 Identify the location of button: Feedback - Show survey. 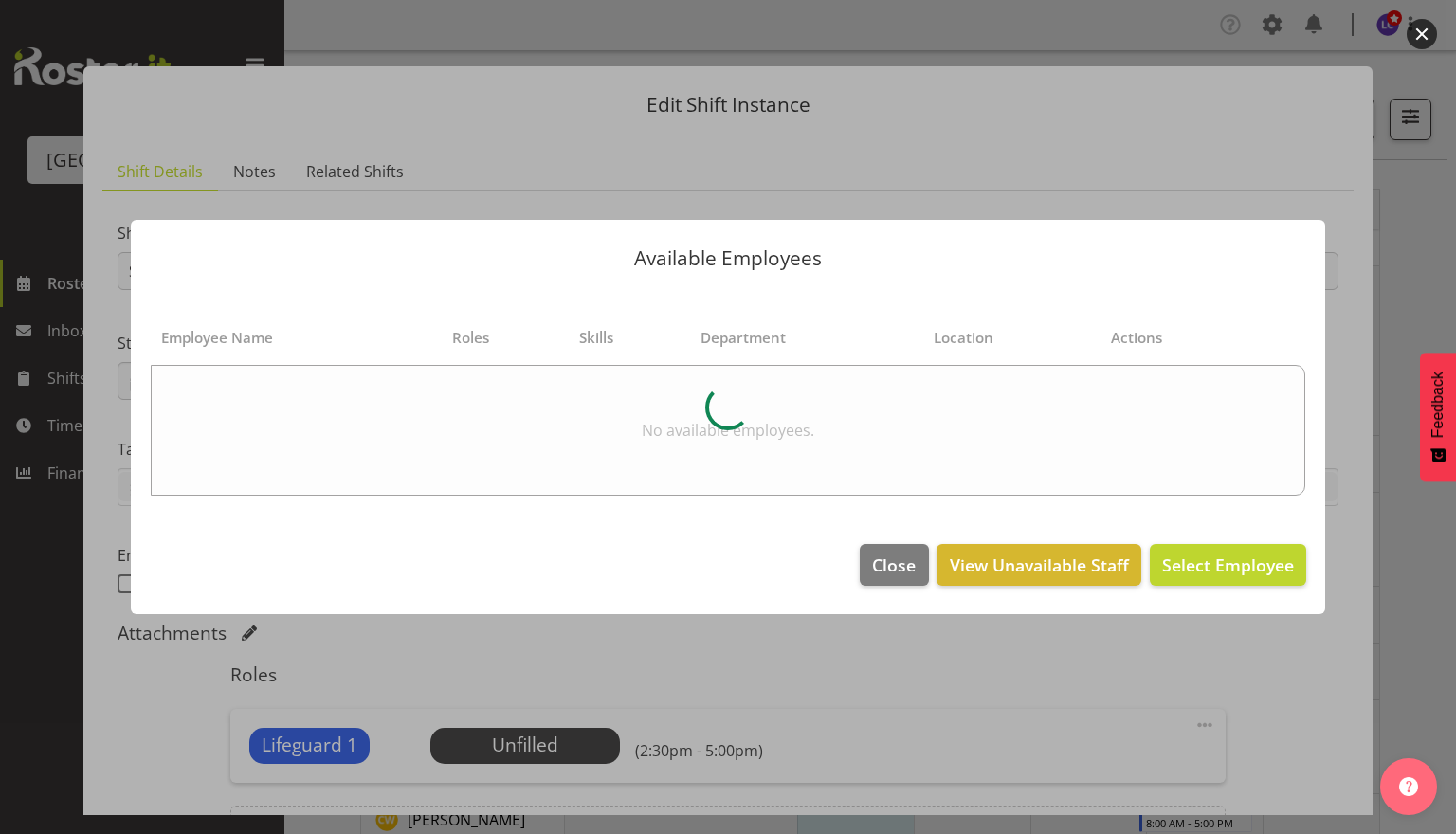
(1438, 417).